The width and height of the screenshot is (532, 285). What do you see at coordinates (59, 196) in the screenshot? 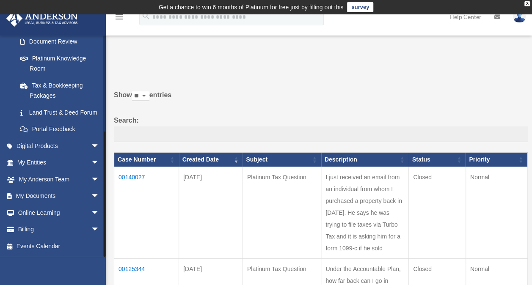
I see `a: My Documentsarrow_drop_down` at bounding box center [59, 196].